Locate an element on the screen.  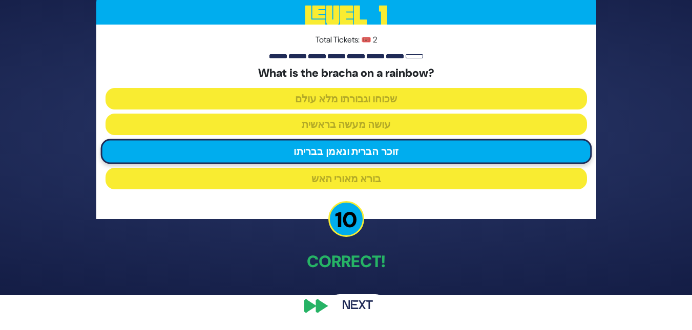
button: Next is located at coordinates (357, 306).